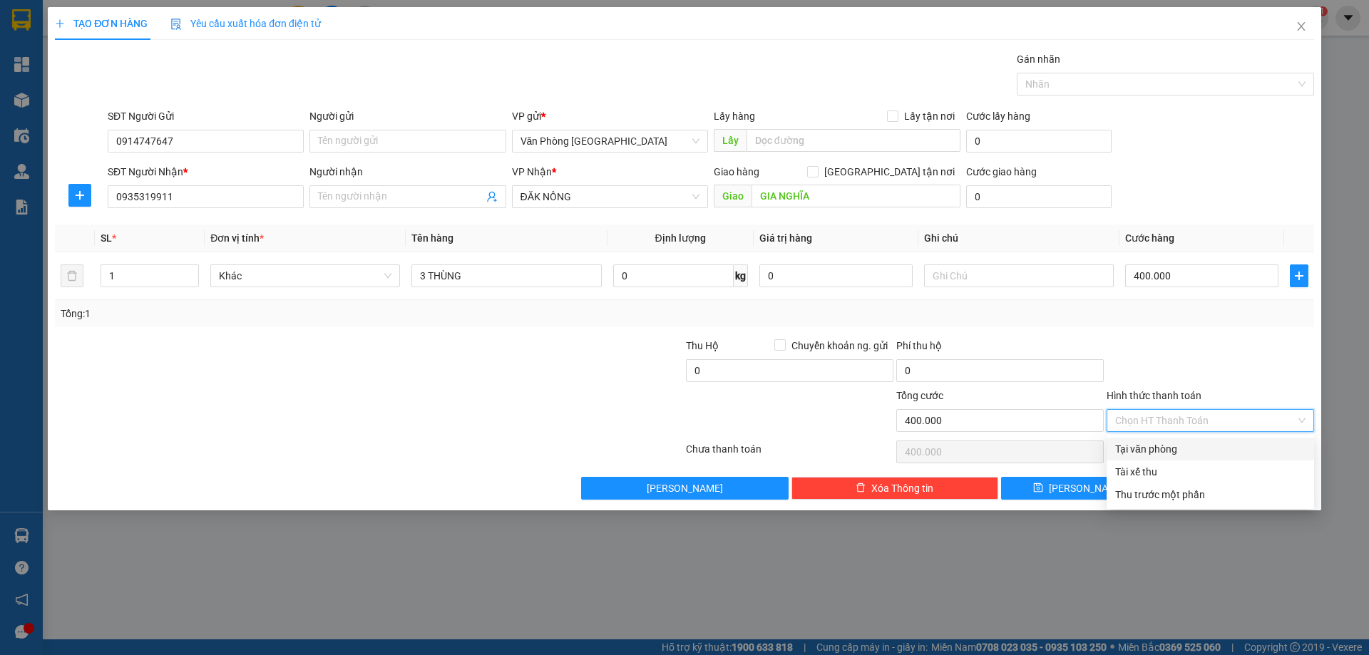  What do you see at coordinates (212, 103) in the screenshot?
I see `span: BXTTDN1509250013` at bounding box center [212, 103].